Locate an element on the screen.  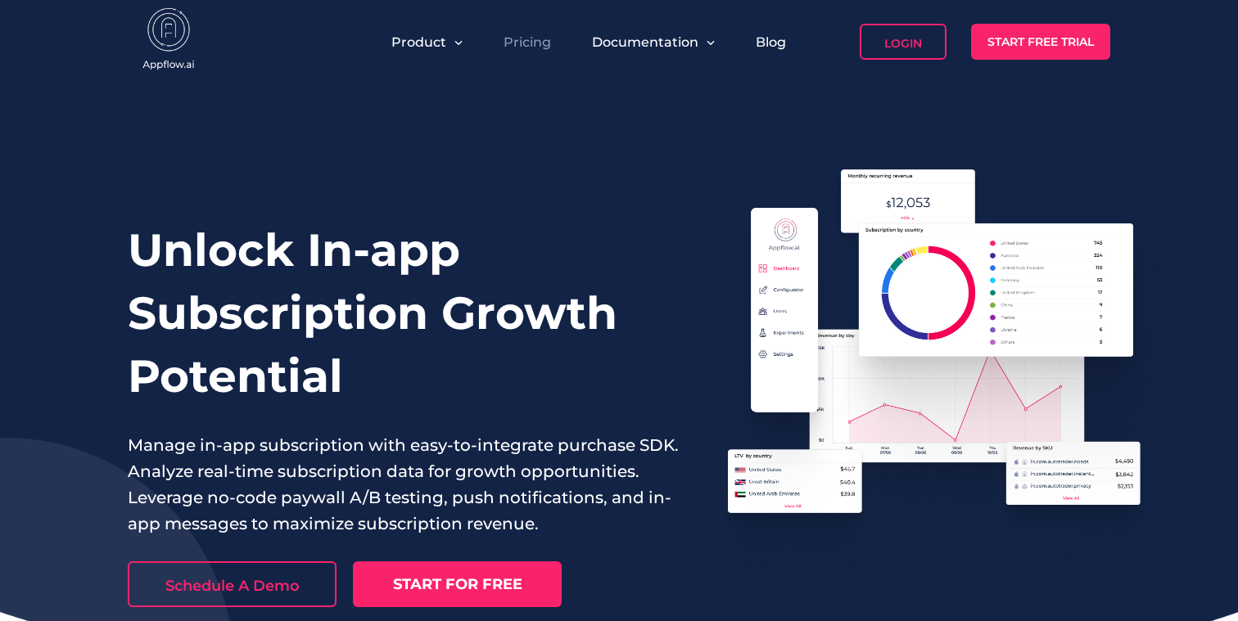
button: Documentation is located at coordinates (653, 42).